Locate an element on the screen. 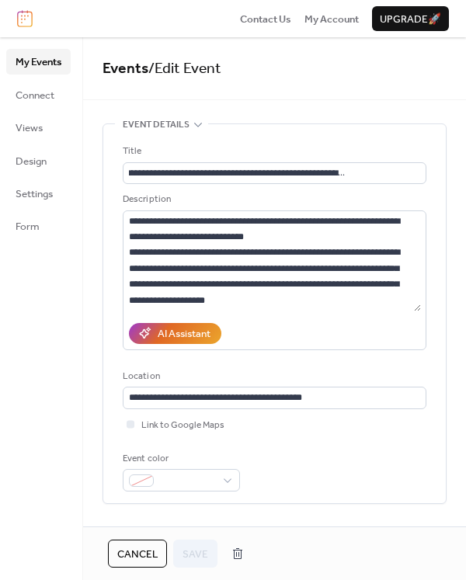  span: Views is located at coordinates (29, 128).